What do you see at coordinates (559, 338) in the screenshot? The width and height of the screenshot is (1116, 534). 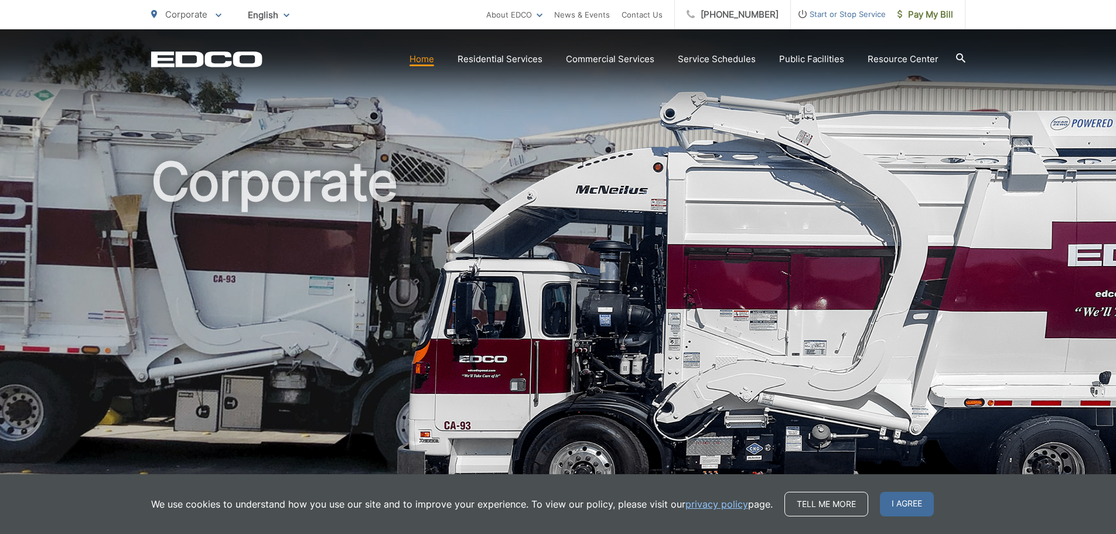 I see `h1: Corporate` at bounding box center [559, 338].